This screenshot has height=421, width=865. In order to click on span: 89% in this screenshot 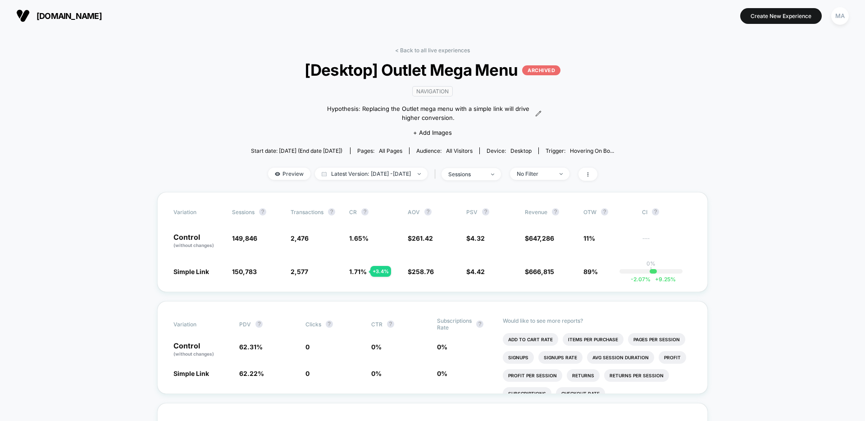, I will do `click(591, 271)`.